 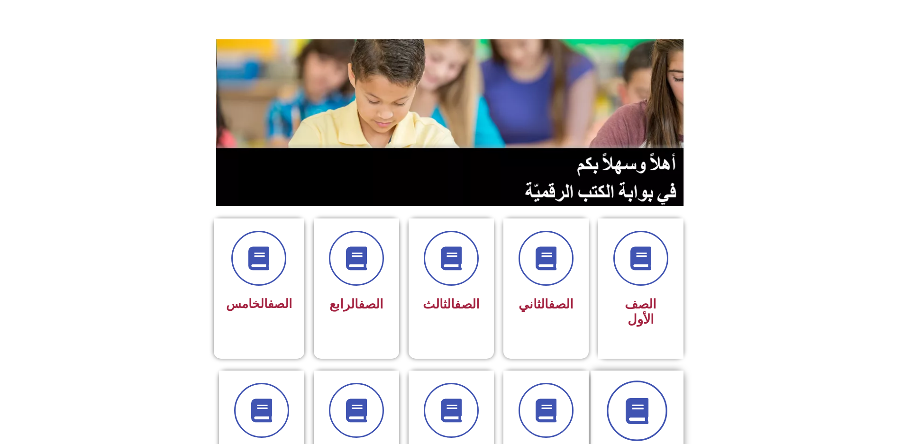 I want to click on span: الرابع, so click(x=357, y=304).